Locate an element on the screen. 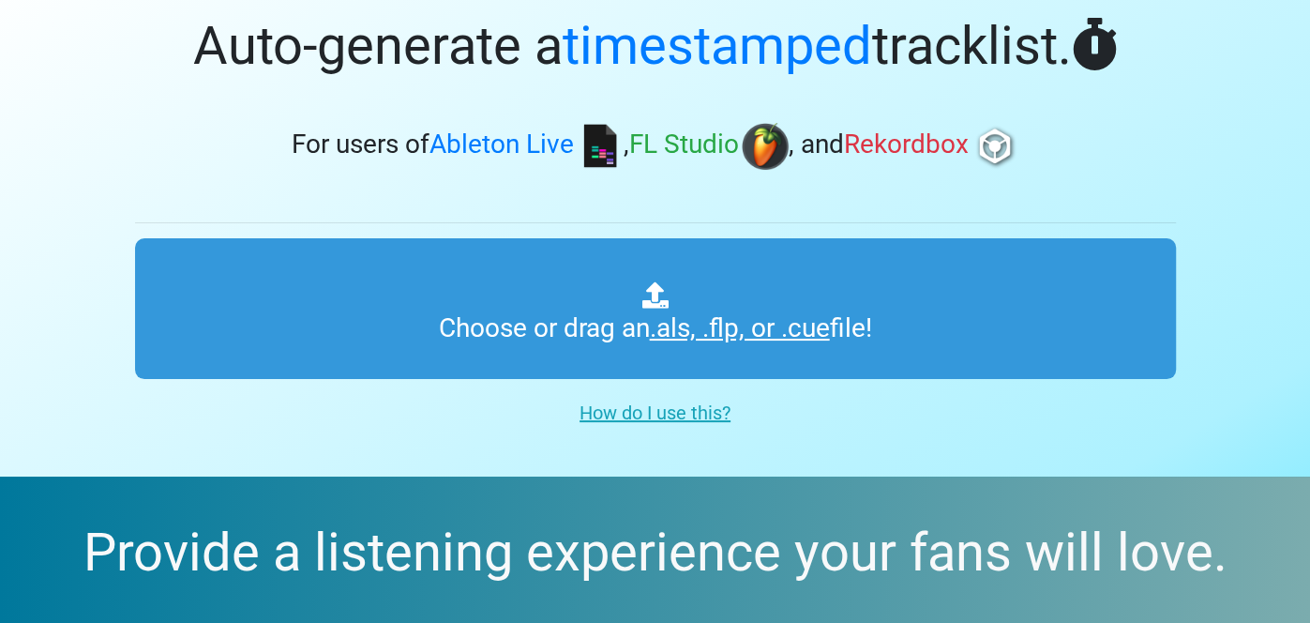  img: rb.png is located at coordinates (995, 146).